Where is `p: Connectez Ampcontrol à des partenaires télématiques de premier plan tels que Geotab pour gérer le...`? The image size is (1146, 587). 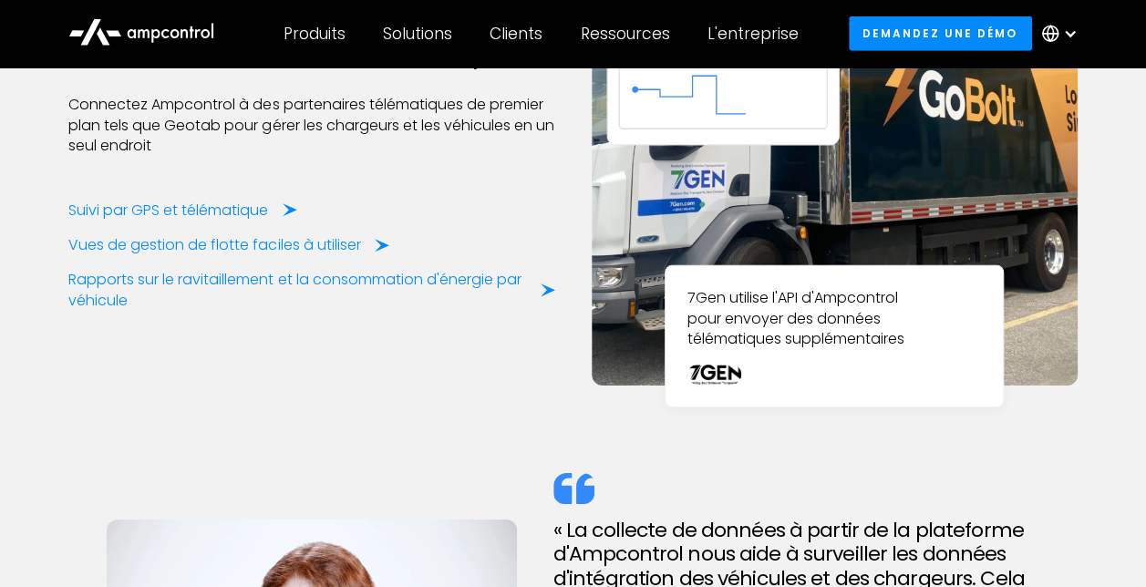 p: Connectez Ampcontrol à des partenaires télématiques de premier plan tels que Geotab pour gérer le... is located at coordinates (311, 125).